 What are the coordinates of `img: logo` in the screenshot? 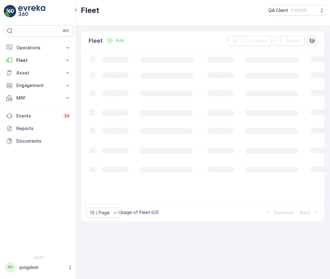 It's located at (10, 11).